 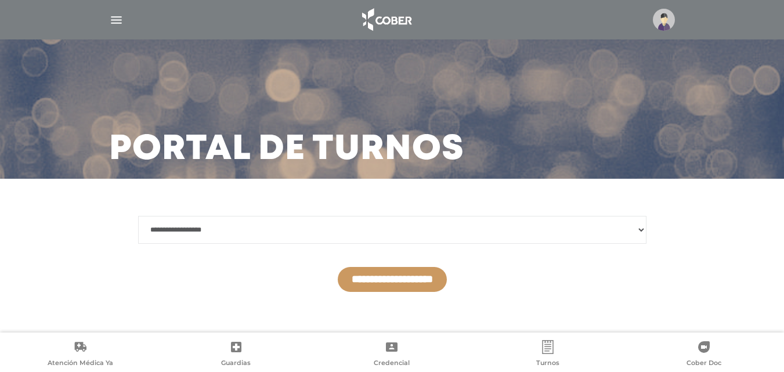 I want to click on a: Credencial, so click(x=392, y=355).